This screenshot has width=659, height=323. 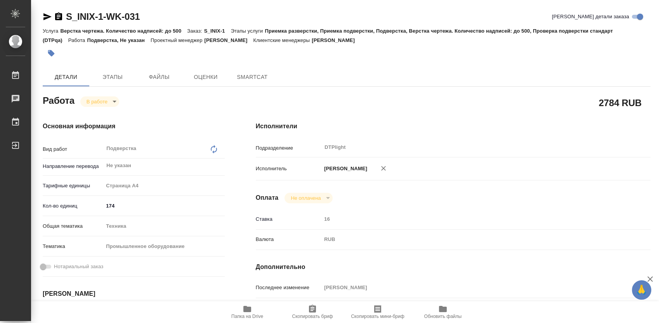 I want to click on p: S_INIX-1, so click(x=217, y=31).